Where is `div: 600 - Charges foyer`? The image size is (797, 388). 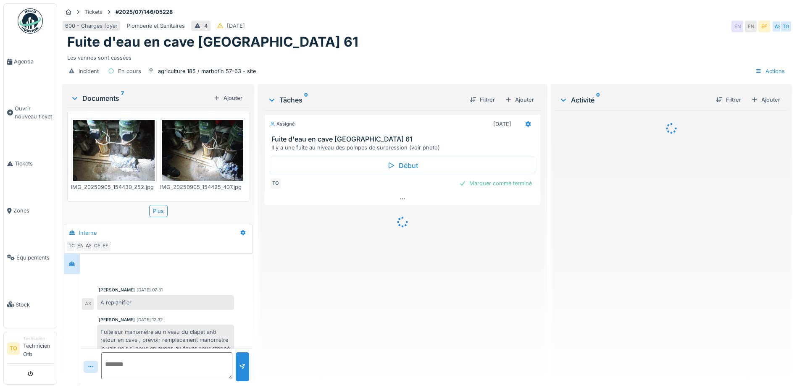 div: 600 - Charges foyer is located at coordinates (91, 26).